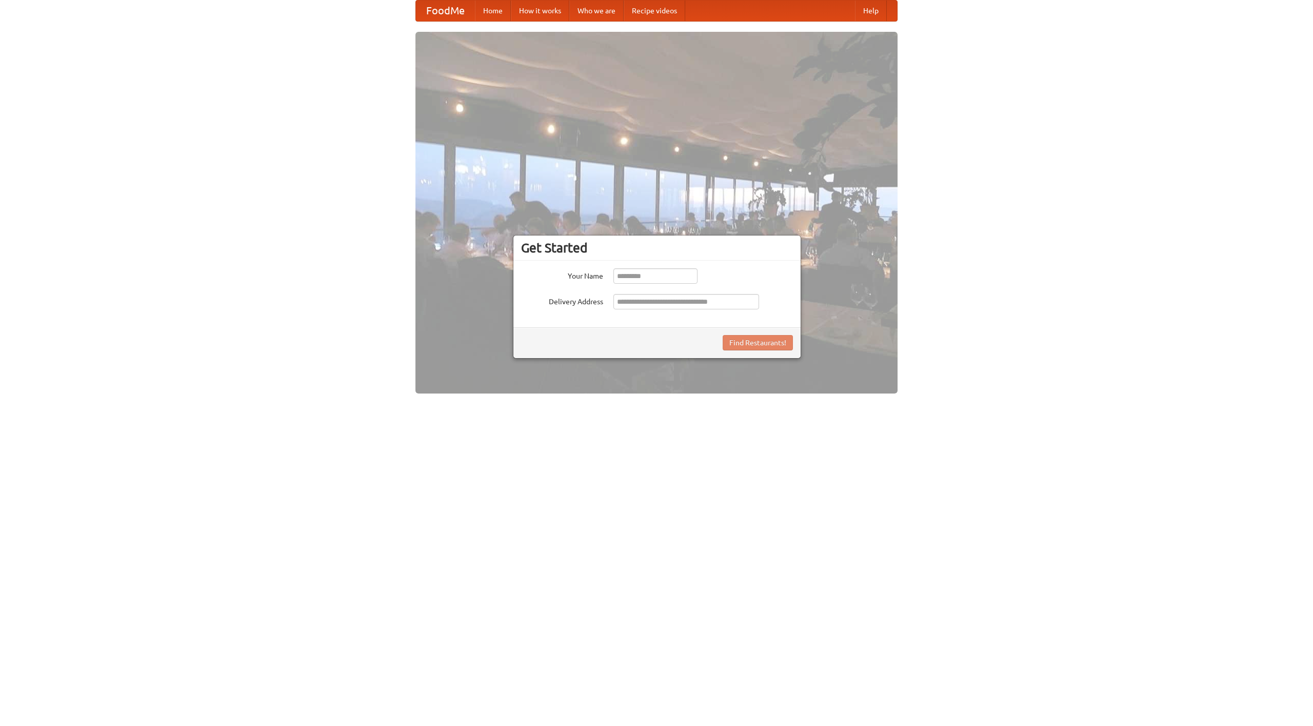  I want to click on button: Find Restaurants!, so click(757, 343).